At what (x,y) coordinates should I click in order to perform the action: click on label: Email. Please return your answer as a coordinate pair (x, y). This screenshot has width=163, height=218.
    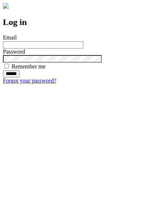
    Looking at the image, I should click on (10, 37).